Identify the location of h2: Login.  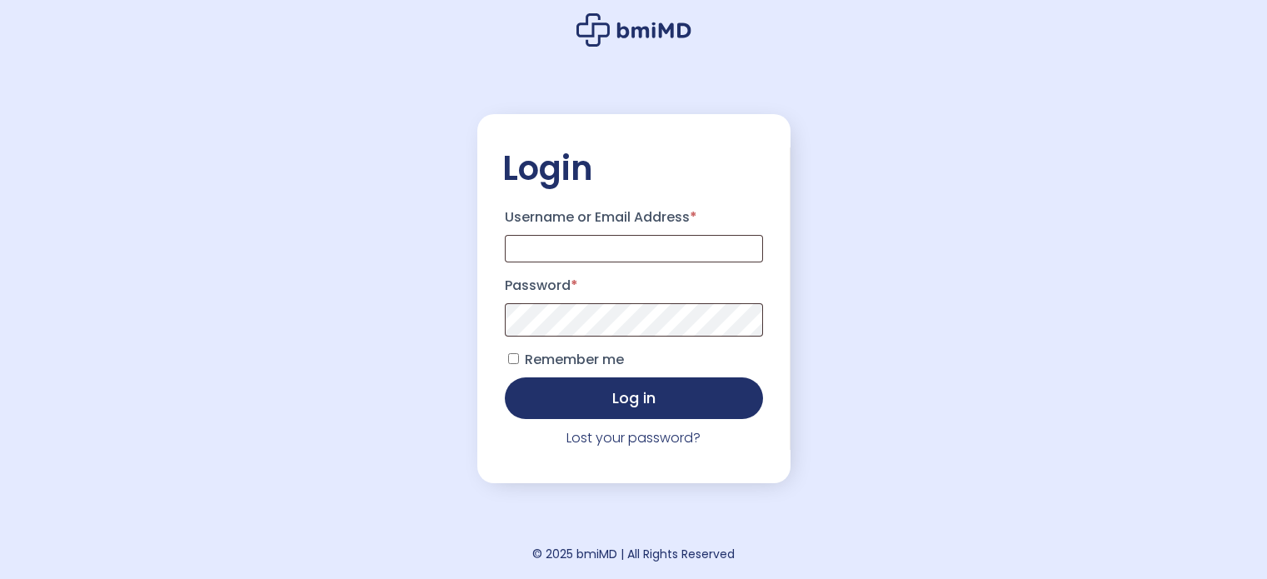
(634, 168).